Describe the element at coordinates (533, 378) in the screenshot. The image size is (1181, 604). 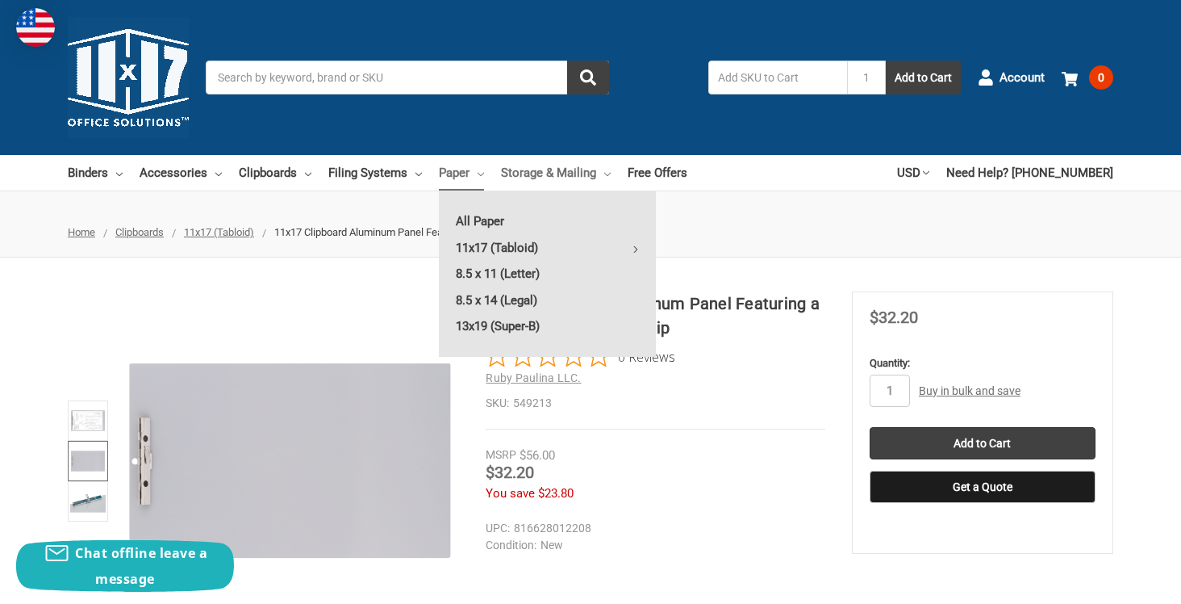
I see `a: Ruby Paulina LLC.` at that location.